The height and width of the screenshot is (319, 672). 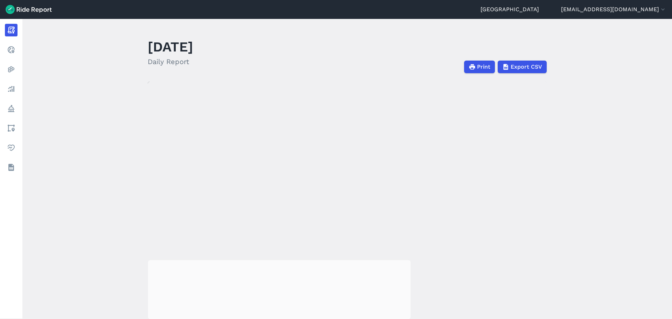 What do you see at coordinates (11, 108) in the screenshot?
I see `a: Policy` at bounding box center [11, 108].